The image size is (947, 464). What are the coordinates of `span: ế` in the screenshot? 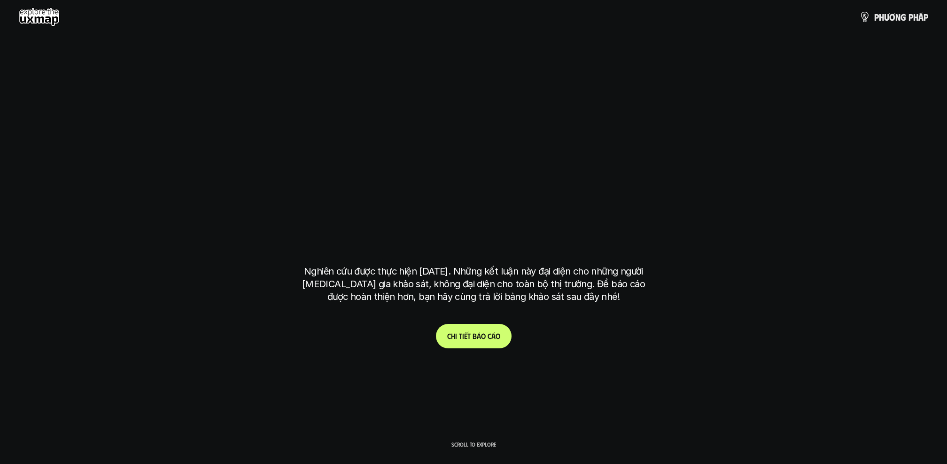 It's located at (466, 336).